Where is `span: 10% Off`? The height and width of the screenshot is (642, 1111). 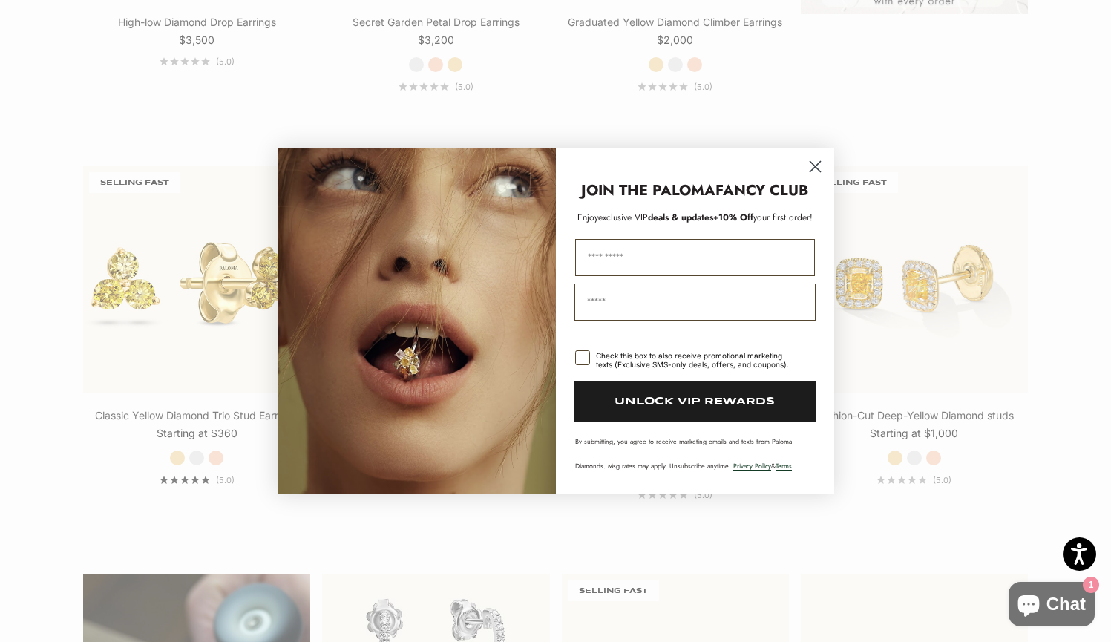 span: 10% Off is located at coordinates (735, 217).